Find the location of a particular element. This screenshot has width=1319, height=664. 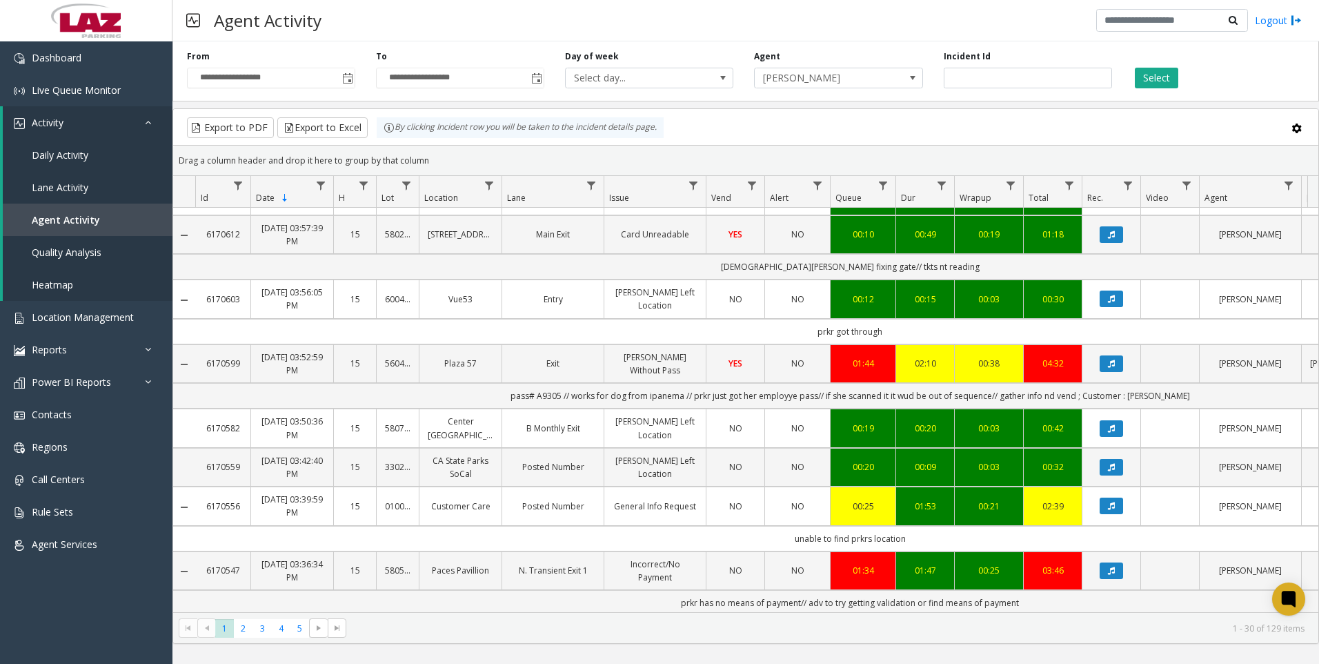

img: infoIcon.svg is located at coordinates (389, 128).